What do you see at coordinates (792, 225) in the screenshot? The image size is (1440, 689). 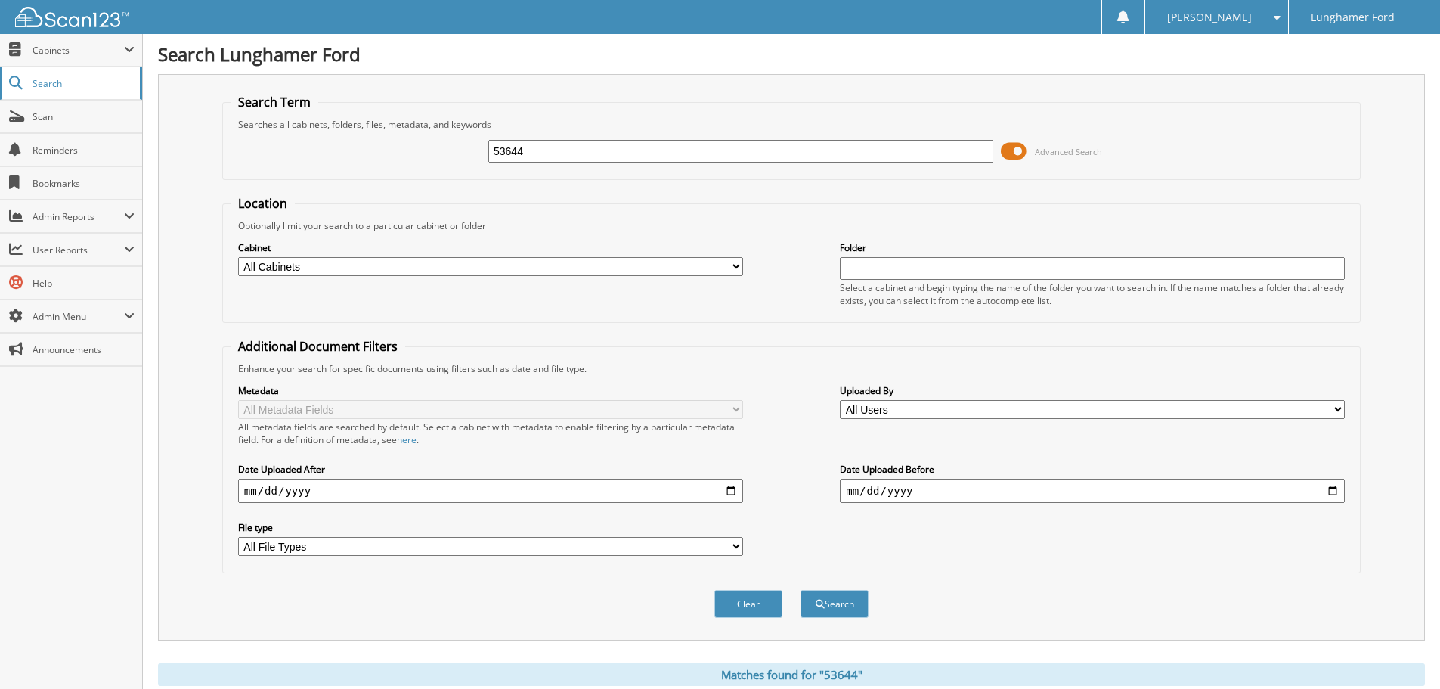 I see `div: Optionally limit your search to a particular cabinet or folder` at bounding box center [792, 225].